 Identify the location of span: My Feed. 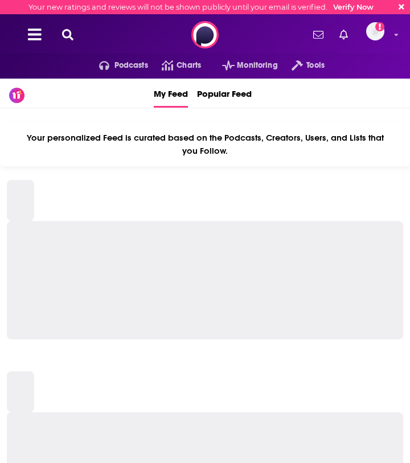
(171, 93).